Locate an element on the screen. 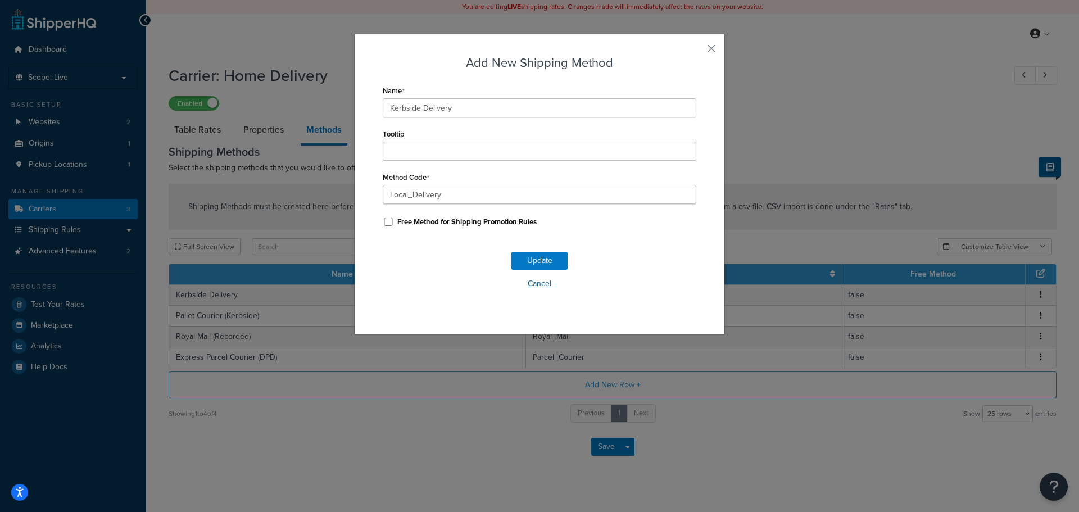  h3: Add New Shipping Method is located at coordinates (540, 62).